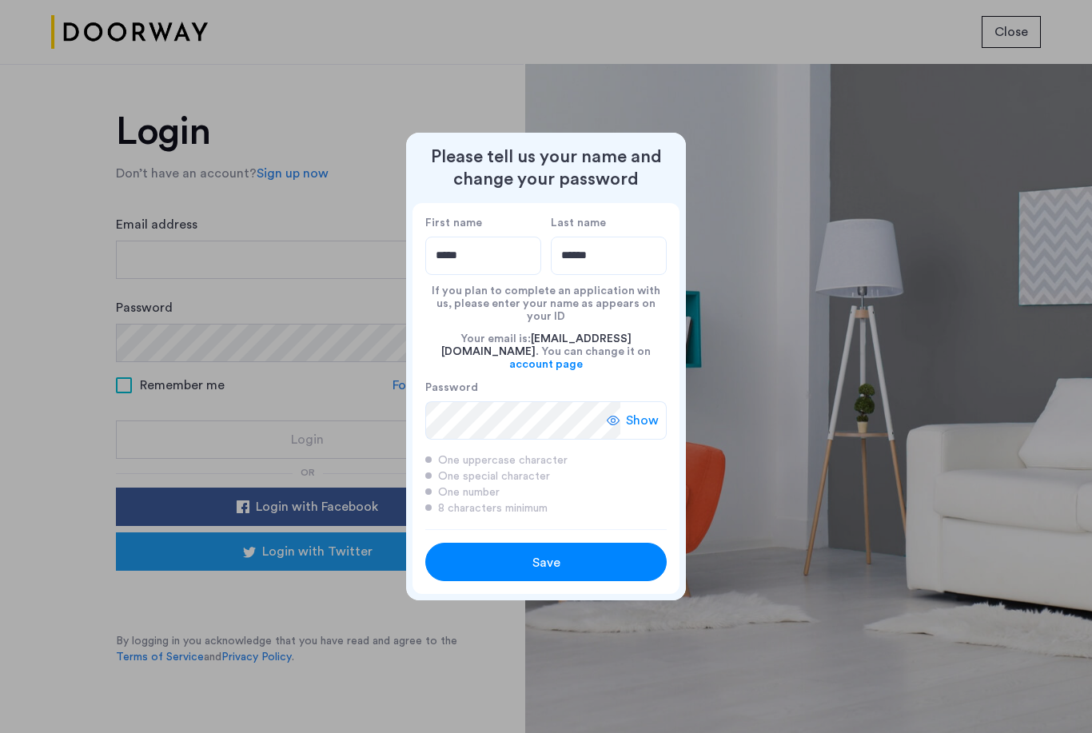 The height and width of the screenshot is (733, 1092). What do you see at coordinates (642, 420) in the screenshot?
I see `span: Show` at bounding box center [642, 420].